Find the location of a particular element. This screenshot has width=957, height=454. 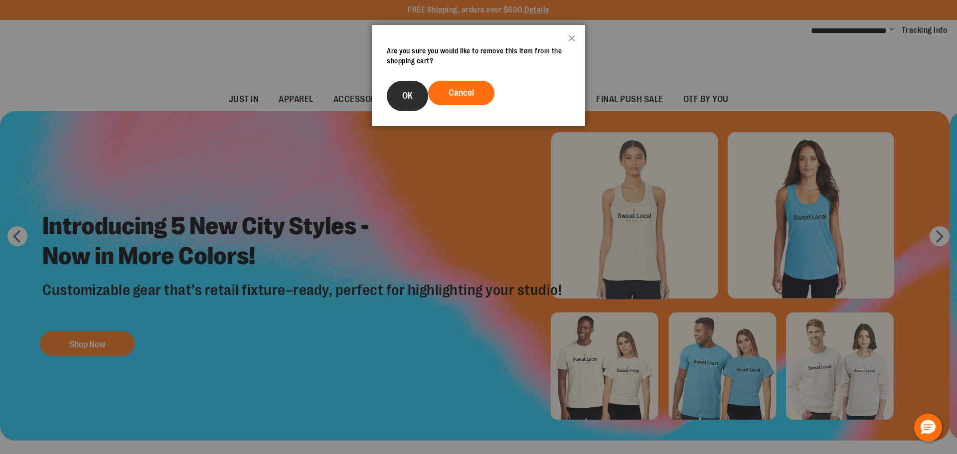

div: Are you sure you would like to remove this item from the shopping cart? is located at coordinates (479, 56).